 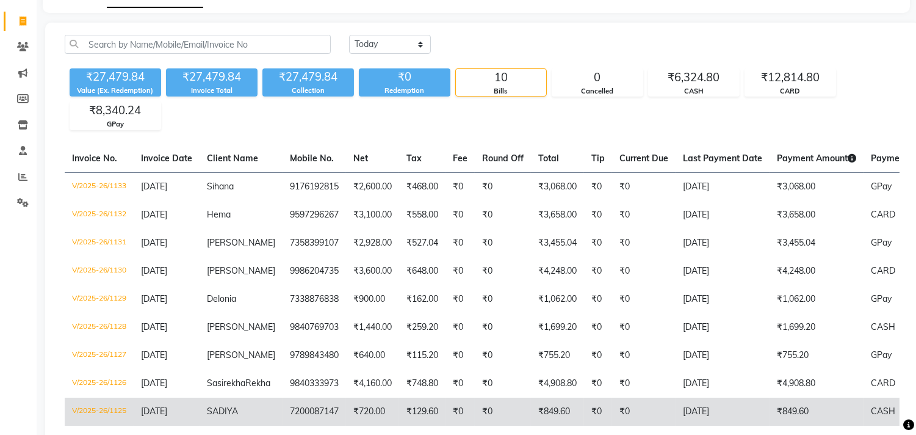 I want to click on div: 10, so click(x=501, y=78).